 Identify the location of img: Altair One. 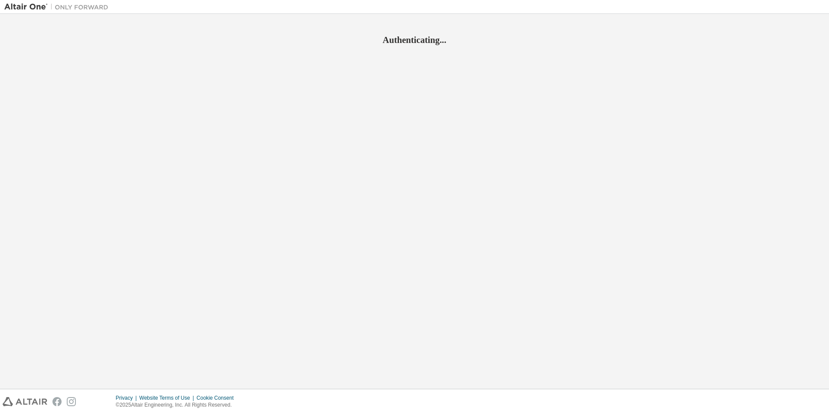
(59, 7).